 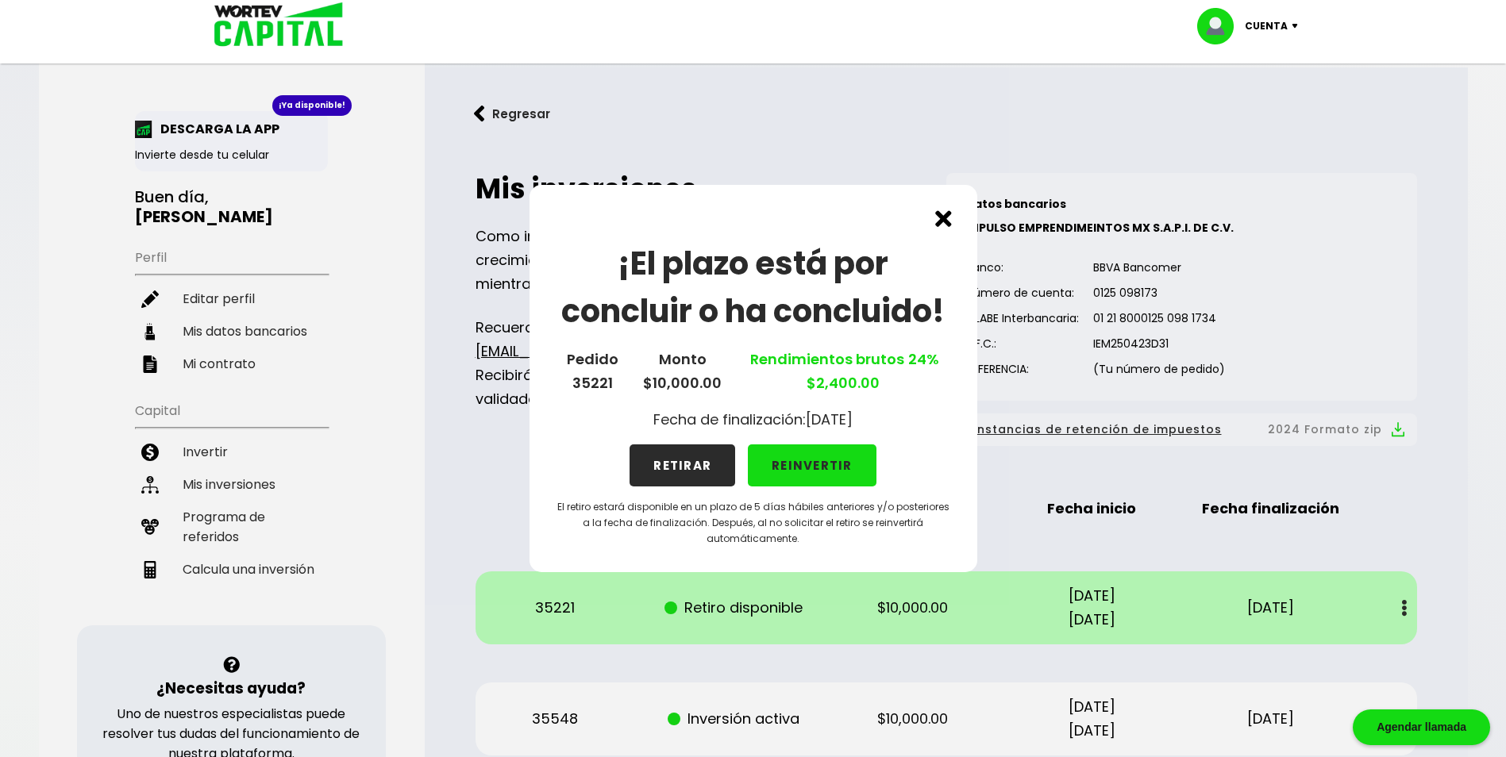 What do you see at coordinates (812, 465) in the screenshot?
I see `button: REINVERTIR` at bounding box center [812, 465].